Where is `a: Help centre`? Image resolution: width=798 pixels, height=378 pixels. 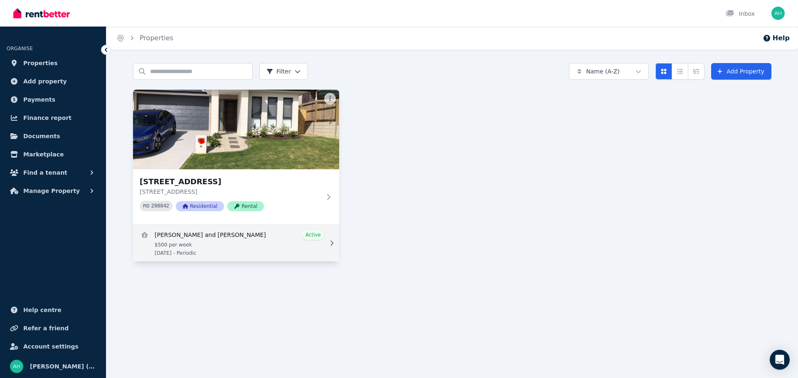
a: Help centre is located at coordinates (53, 310).